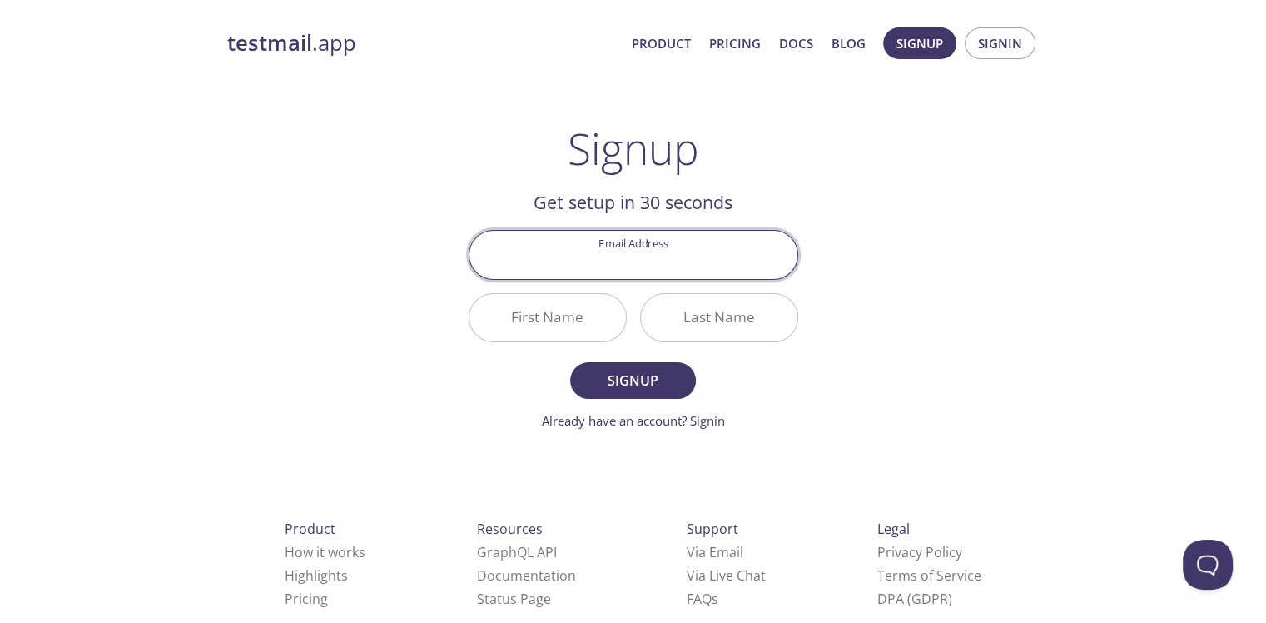 This screenshot has width=1266, height=623. I want to click on a: Highlights, so click(316, 575).